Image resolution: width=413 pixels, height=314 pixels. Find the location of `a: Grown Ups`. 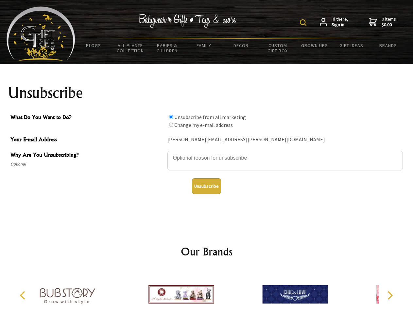

a: Grown Ups is located at coordinates (314, 45).